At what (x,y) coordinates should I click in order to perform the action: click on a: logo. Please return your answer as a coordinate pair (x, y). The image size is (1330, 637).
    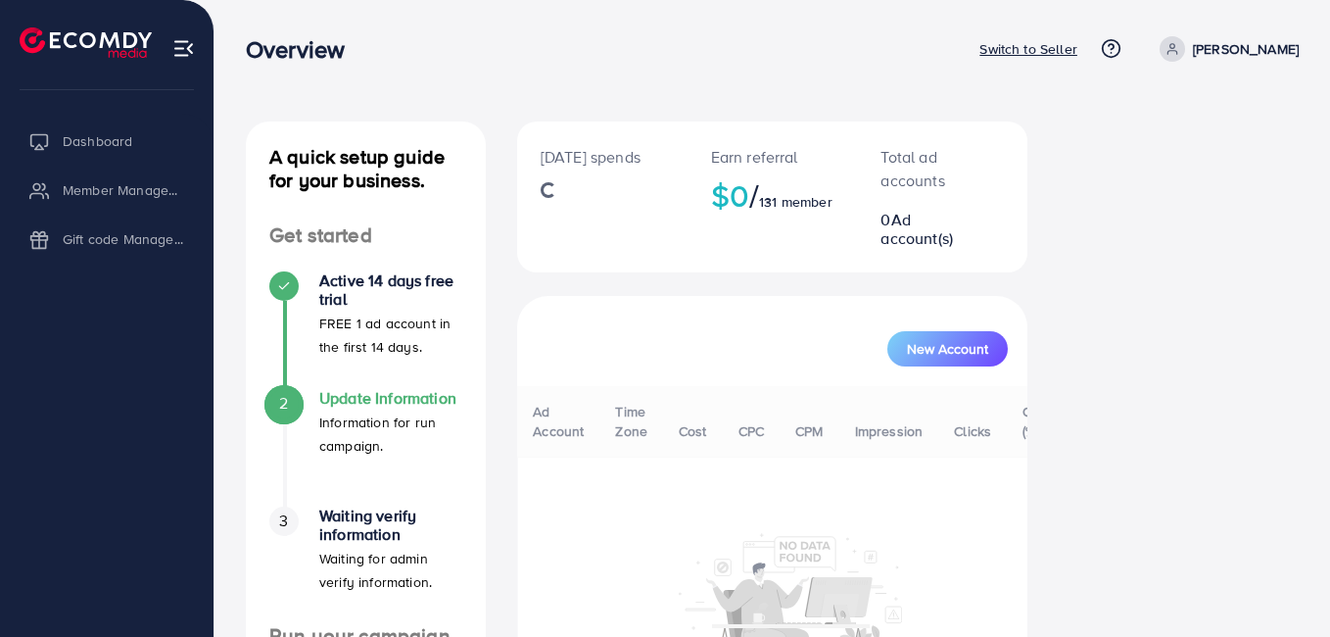
    Looking at the image, I should click on (85, 42).